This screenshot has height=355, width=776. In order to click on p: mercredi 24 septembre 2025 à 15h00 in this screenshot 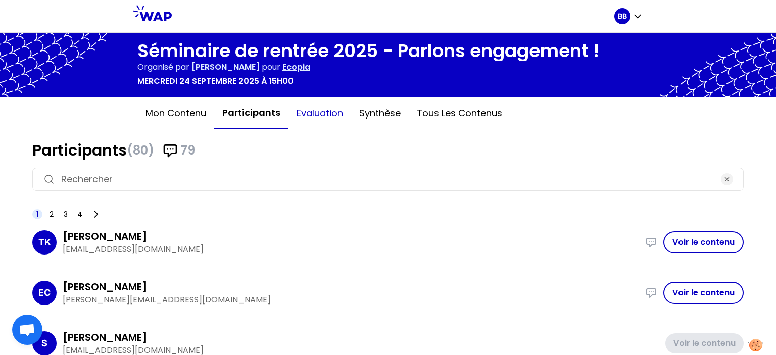, I will do `click(215, 81)`.